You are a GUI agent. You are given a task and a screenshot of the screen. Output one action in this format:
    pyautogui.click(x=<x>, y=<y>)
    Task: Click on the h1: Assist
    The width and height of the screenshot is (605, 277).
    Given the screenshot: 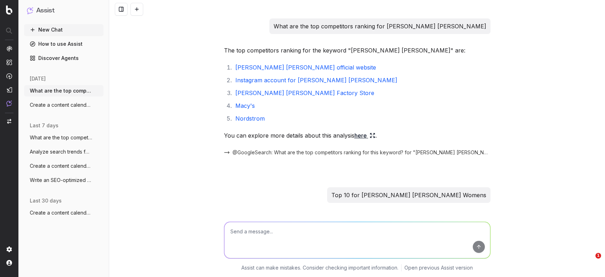 What is the action you would take?
    pyautogui.click(x=45, y=11)
    